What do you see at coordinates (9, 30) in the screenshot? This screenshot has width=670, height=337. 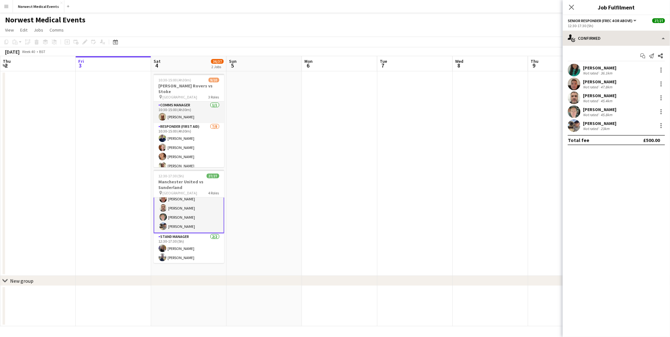 I see `span: View` at bounding box center [9, 30].